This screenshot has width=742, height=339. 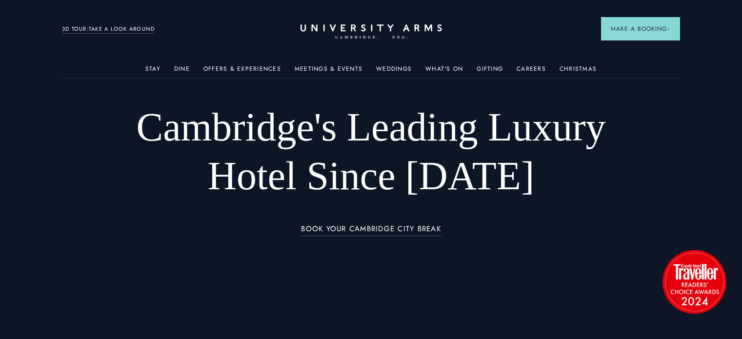 I want to click on a: BOOK YOUR CAMBRIDGE CITY BREAK, so click(x=371, y=230).